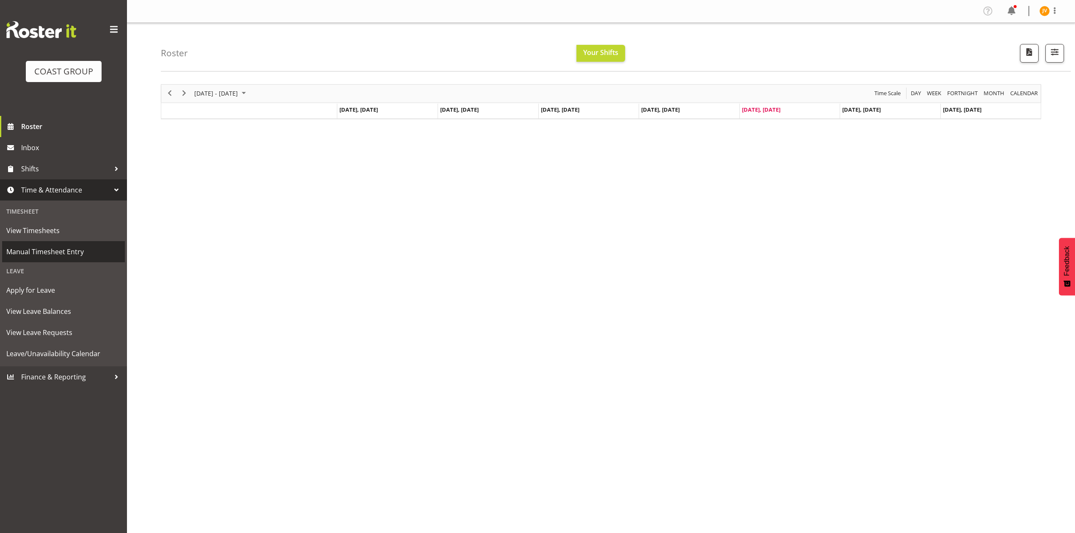  What do you see at coordinates (63, 252) in the screenshot?
I see `span: Manual Timesheet Entry` at bounding box center [63, 252].